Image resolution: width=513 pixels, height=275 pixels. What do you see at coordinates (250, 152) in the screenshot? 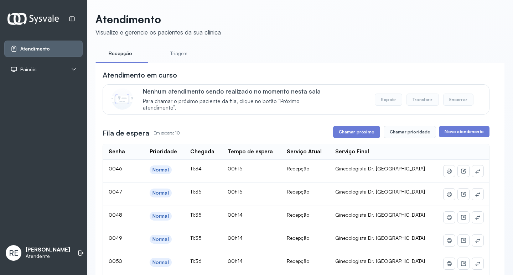
I see `div: Tempo de espera` at bounding box center [250, 152].